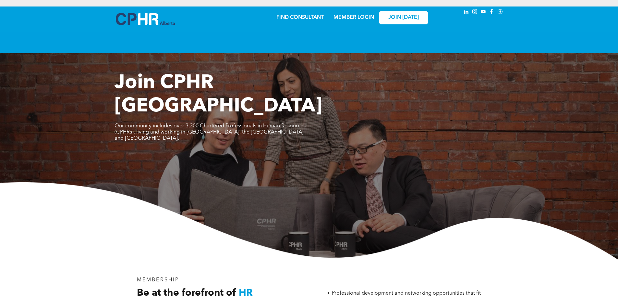  What do you see at coordinates (158, 280) in the screenshot?
I see `span: MEMBERSHIP` at bounding box center [158, 280].